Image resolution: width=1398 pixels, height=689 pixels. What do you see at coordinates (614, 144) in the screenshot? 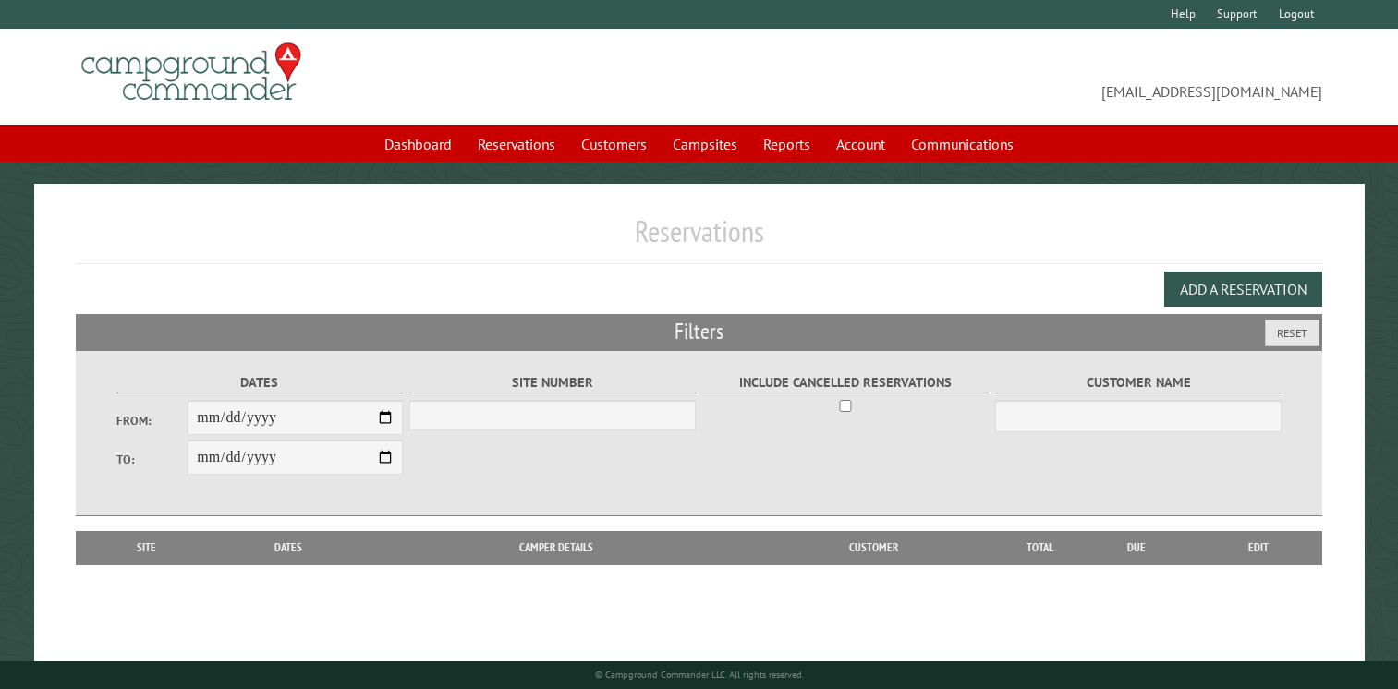
I see `a: Customers` at bounding box center [614, 144].